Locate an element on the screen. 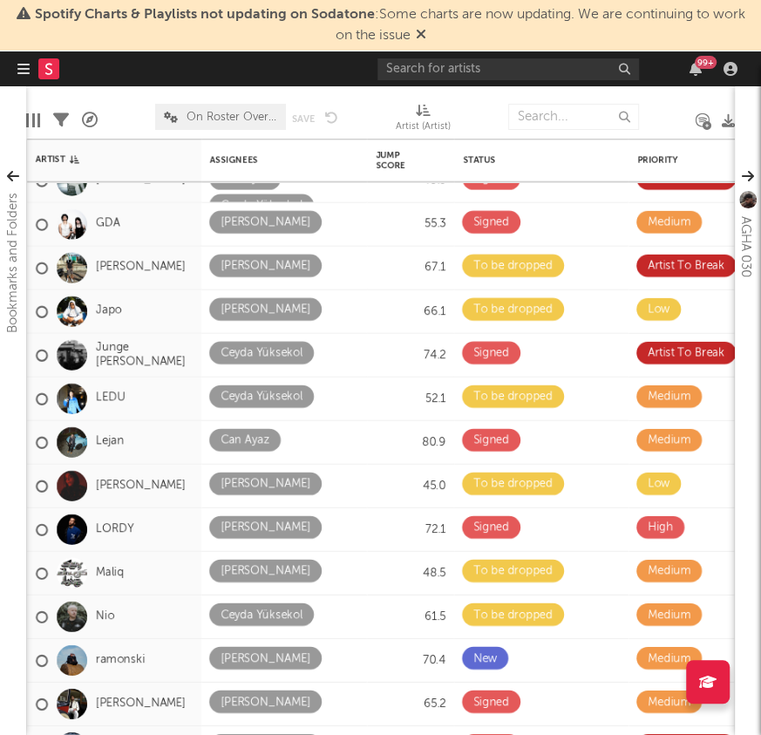 The height and width of the screenshot is (735, 761). a: LORDY is located at coordinates (114, 529).